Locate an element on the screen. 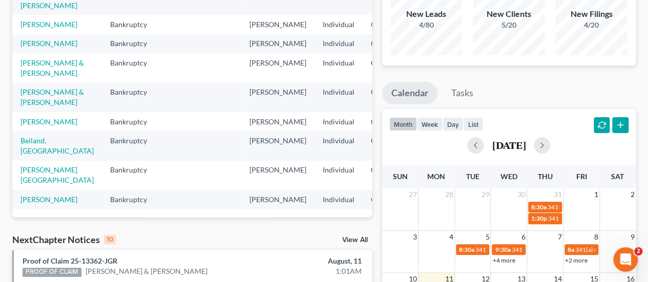 Image resolution: width=648 pixels, height=282 pixels. span: 9 is located at coordinates (633, 237).